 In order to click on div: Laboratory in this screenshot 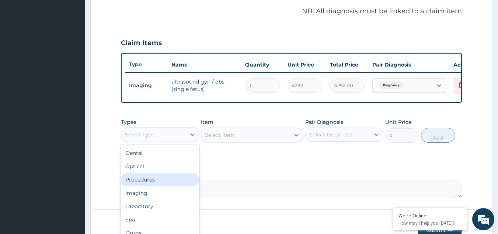, I will do `click(160, 206)`.